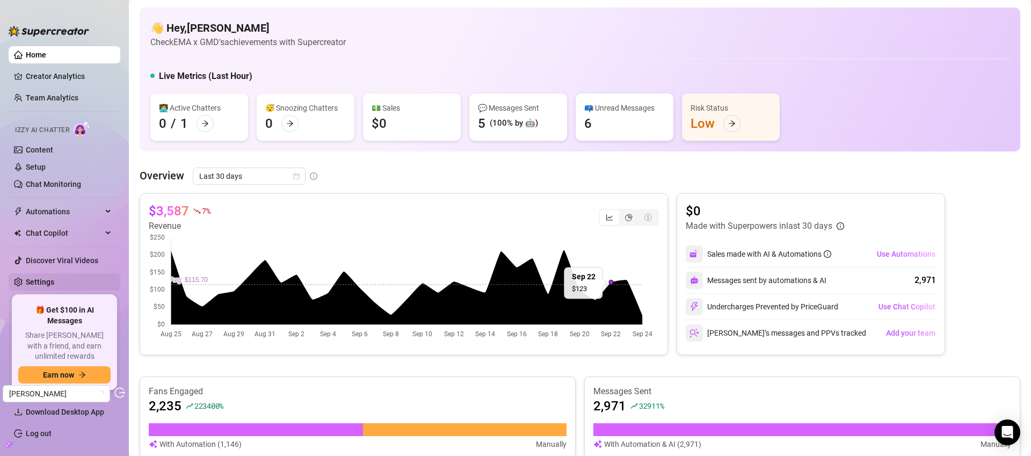  Describe the element at coordinates (199, 108) in the screenshot. I see `div: 👩‍💻 Active Chatters` at that location.